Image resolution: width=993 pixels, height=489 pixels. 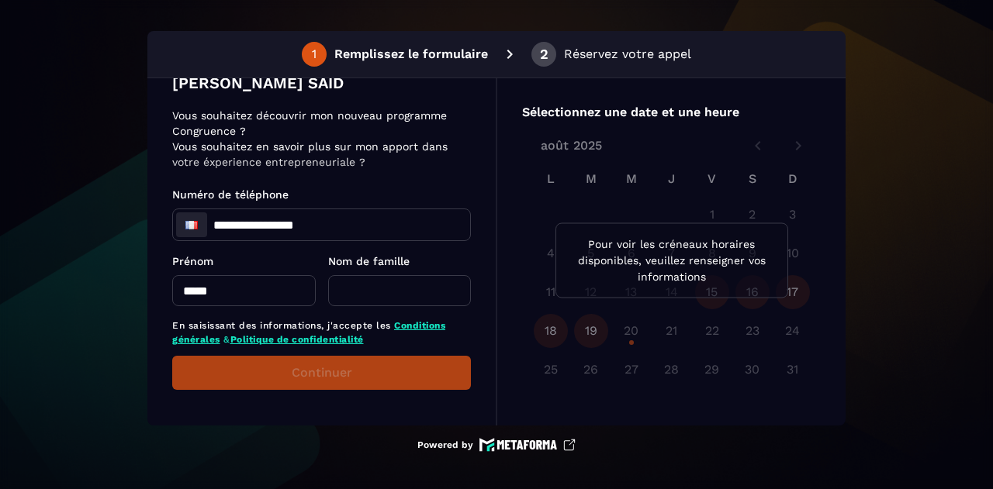 I want to click on p: Pour voir les créneaux horaires disponibles, veuillez renseigner vos informations, so click(x=672, y=261).